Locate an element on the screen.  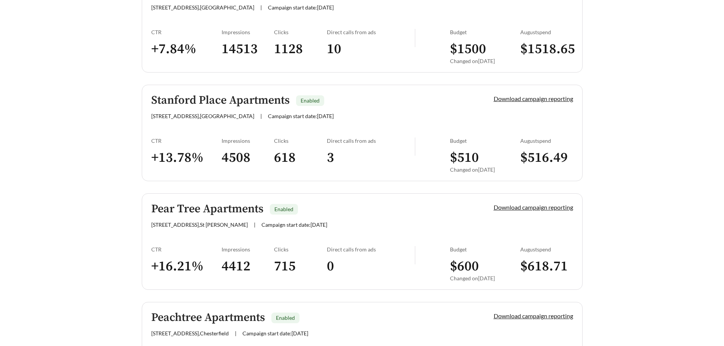
h3: 14513 is located at coordinates (248, 49).